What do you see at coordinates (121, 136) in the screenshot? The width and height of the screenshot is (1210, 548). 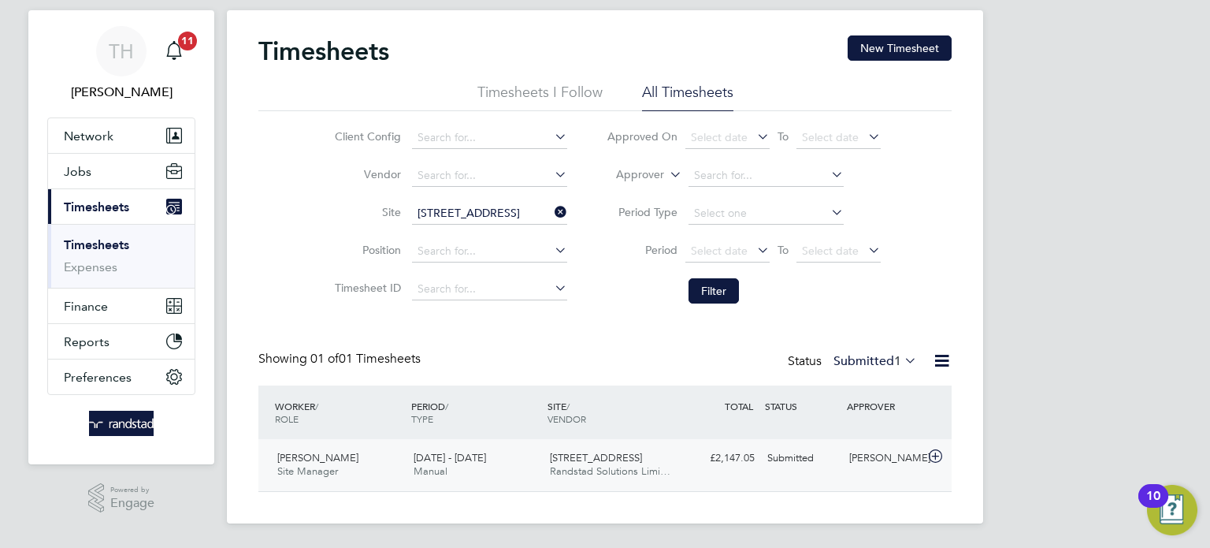 I see `button: Network` at bounding box center [121, 136].